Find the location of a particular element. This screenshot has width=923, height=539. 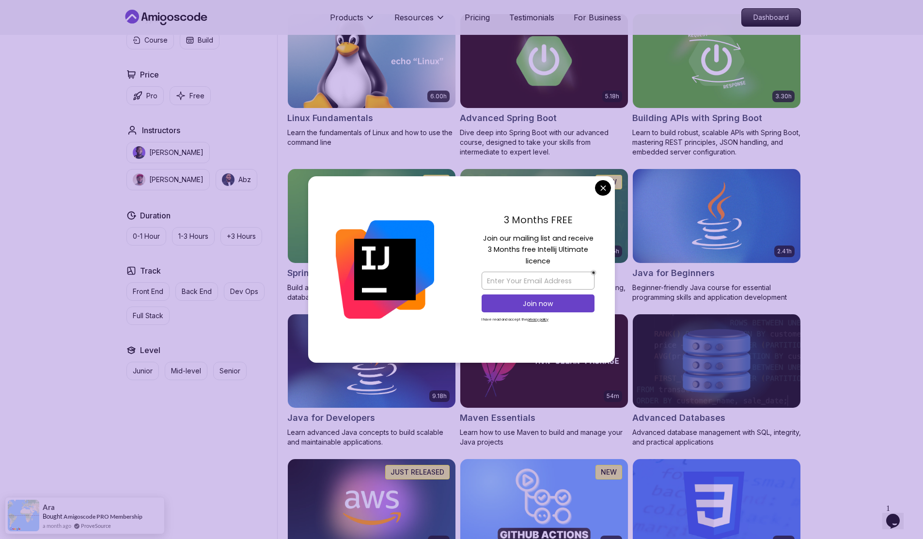

button: Course is located at coordinates (150, 40).